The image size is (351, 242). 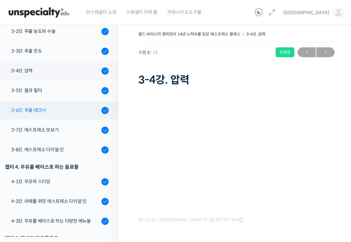 I want to click on div: 완료함, so click(x=285, y=52).